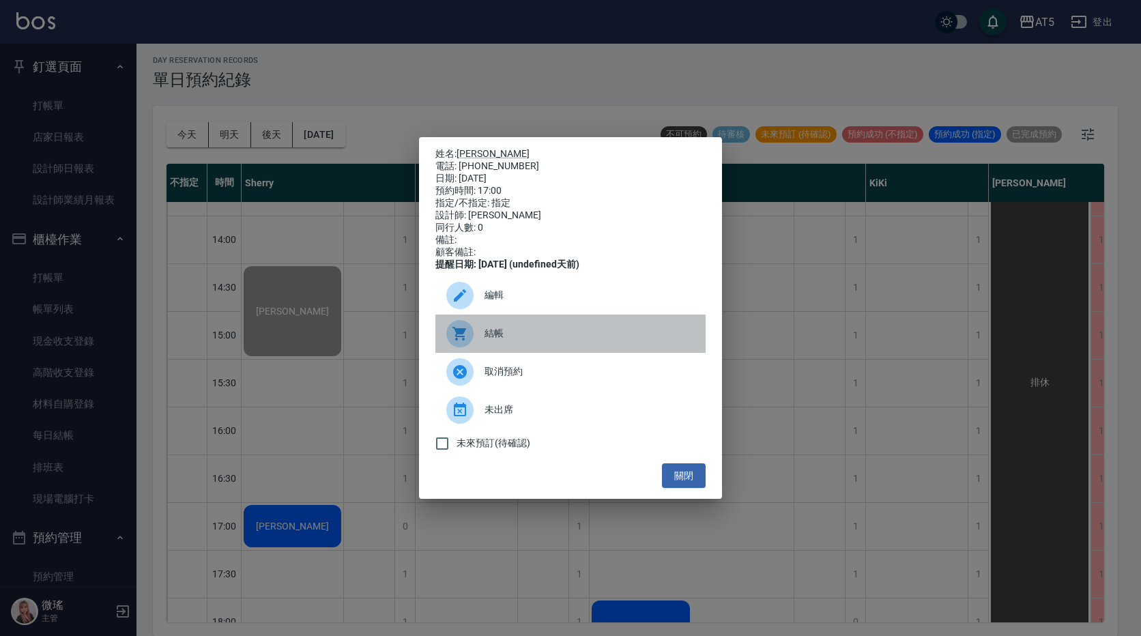  Describe the element at coordinates (571, 191) in the screenshot. I see `div: 預約時間: 17:00` at that location.